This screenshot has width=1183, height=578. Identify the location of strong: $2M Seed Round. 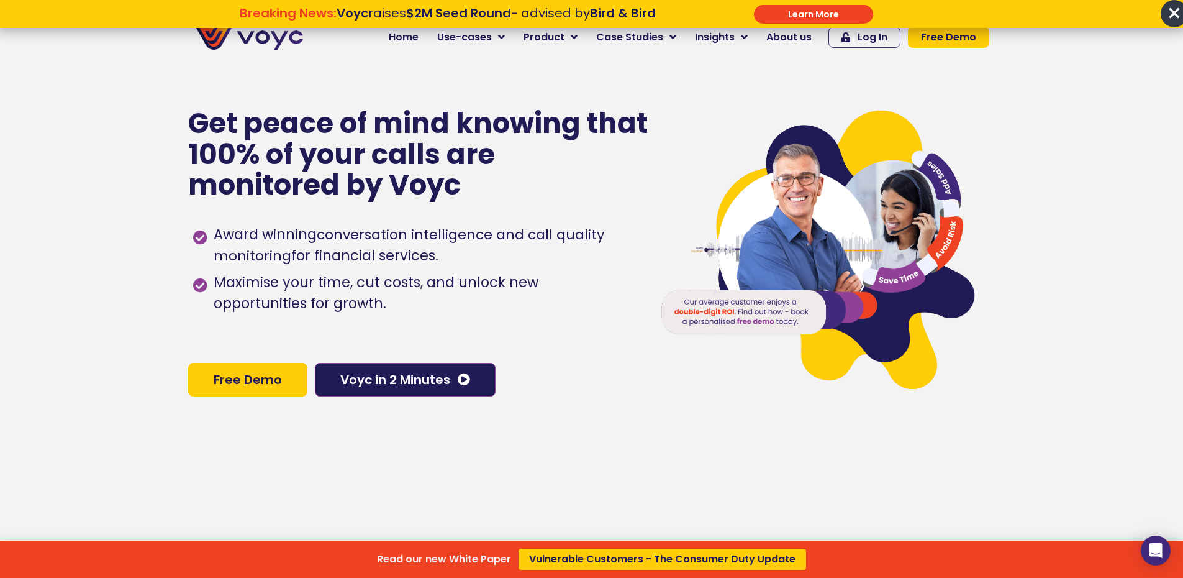
(458, 13).